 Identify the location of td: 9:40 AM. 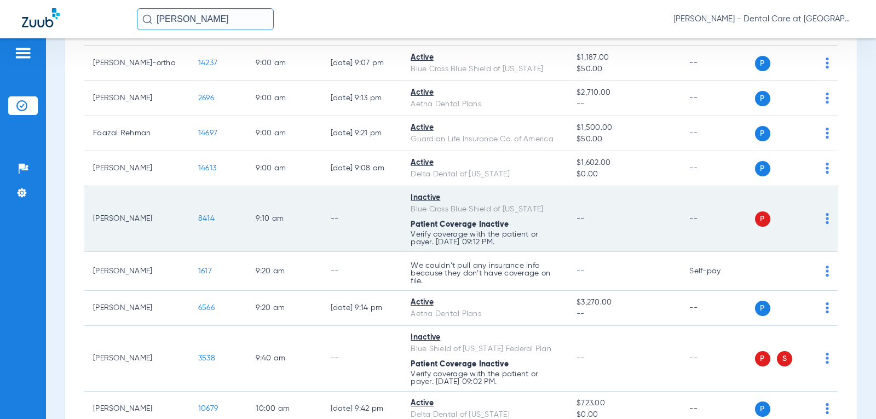
(284, 359).